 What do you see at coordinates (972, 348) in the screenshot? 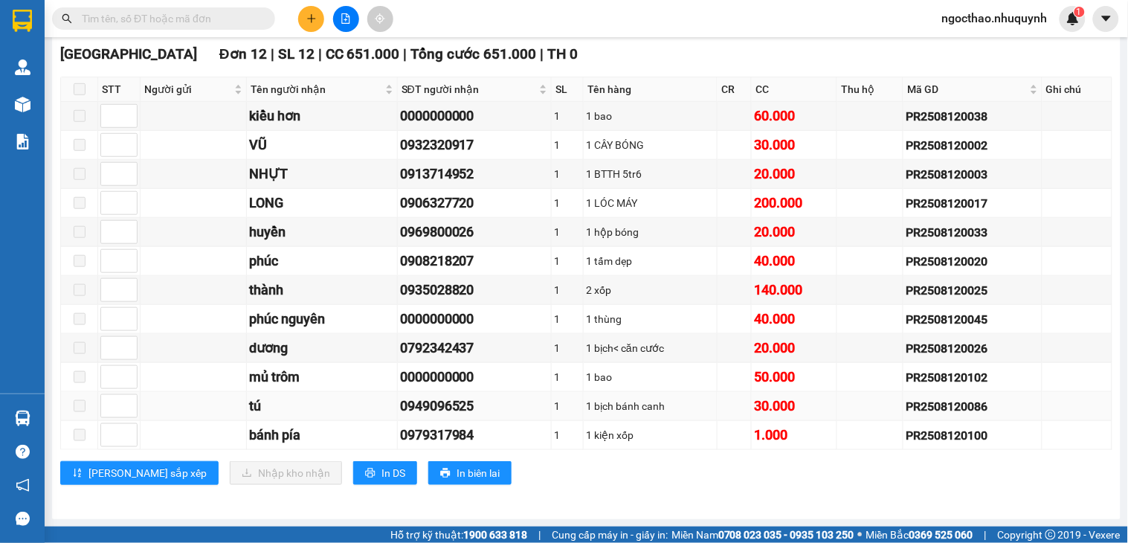
I see `div: PR2508120026` at bounding box center [972, 348].